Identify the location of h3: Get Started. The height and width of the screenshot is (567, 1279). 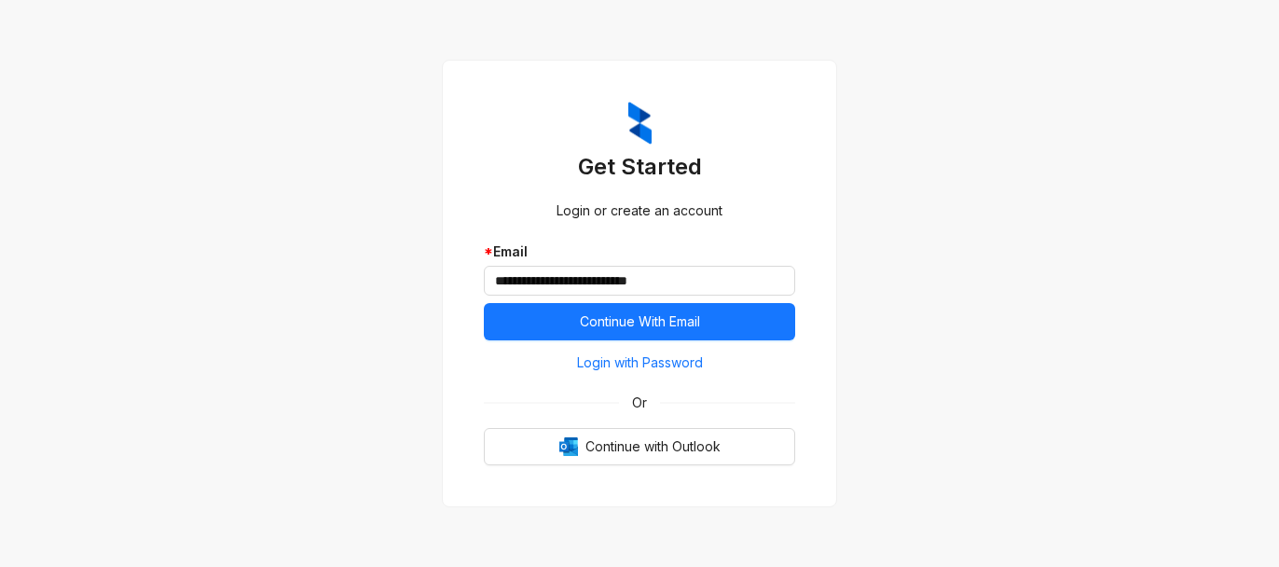
(639, 167).